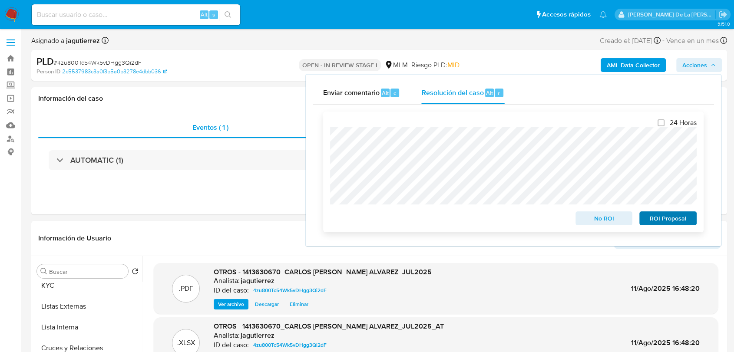 The image size is (734, 352). Describe the element at coordinates (693, 41) in the screenshot. I see `span: Vence en un mes` at that location.